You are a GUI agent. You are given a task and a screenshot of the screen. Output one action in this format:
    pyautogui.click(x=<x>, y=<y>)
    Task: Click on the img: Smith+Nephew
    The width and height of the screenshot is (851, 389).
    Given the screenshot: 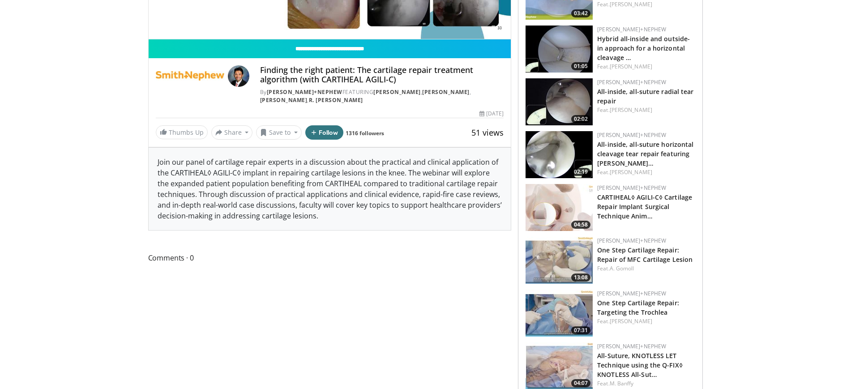 What is the action you would take?
    pyautogui.click(x=190, y=76)
    